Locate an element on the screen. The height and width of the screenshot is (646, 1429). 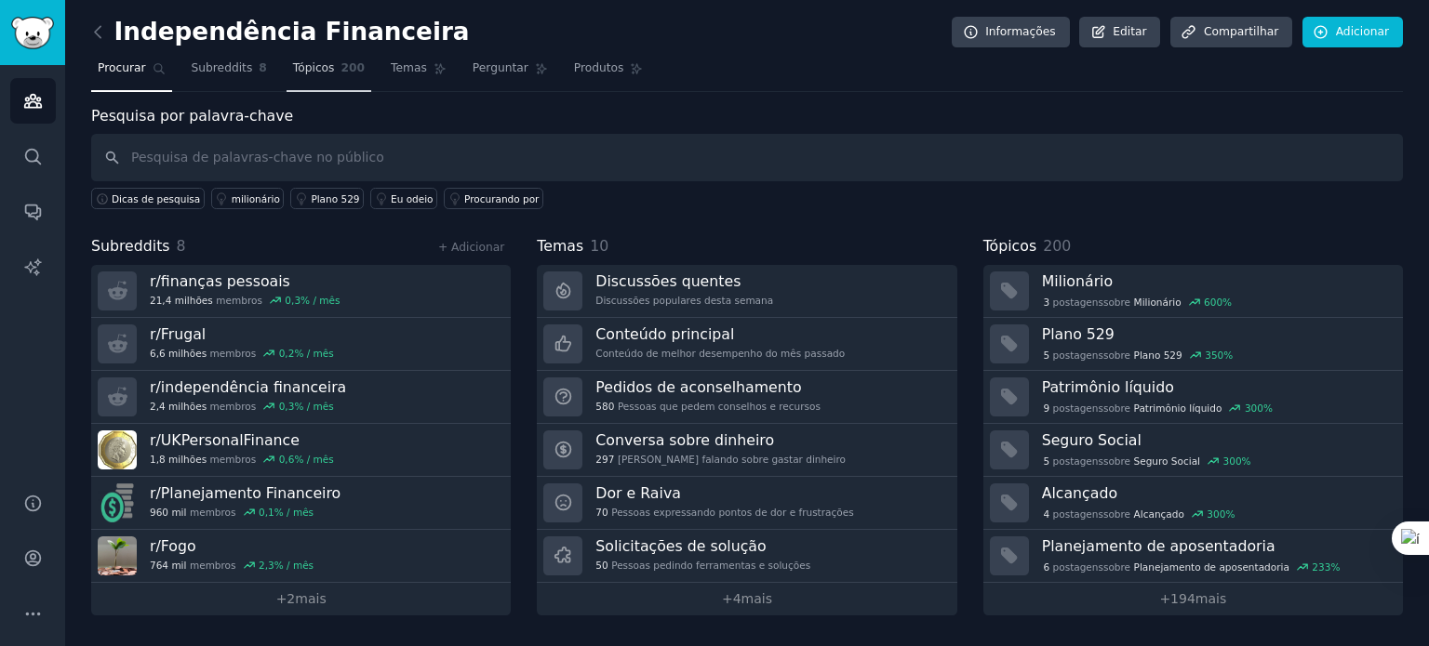
font: Editar is located at coordinates (1129, 32).